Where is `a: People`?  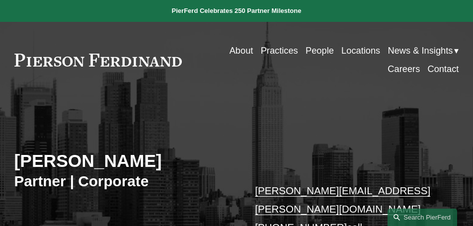 a: People is located at coordinates (320, 51).